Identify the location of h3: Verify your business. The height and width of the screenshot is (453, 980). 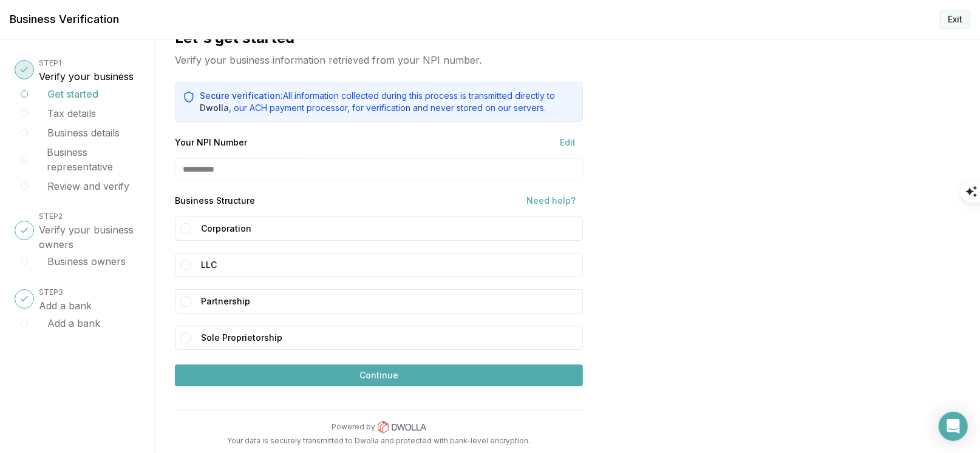
(86, 76).